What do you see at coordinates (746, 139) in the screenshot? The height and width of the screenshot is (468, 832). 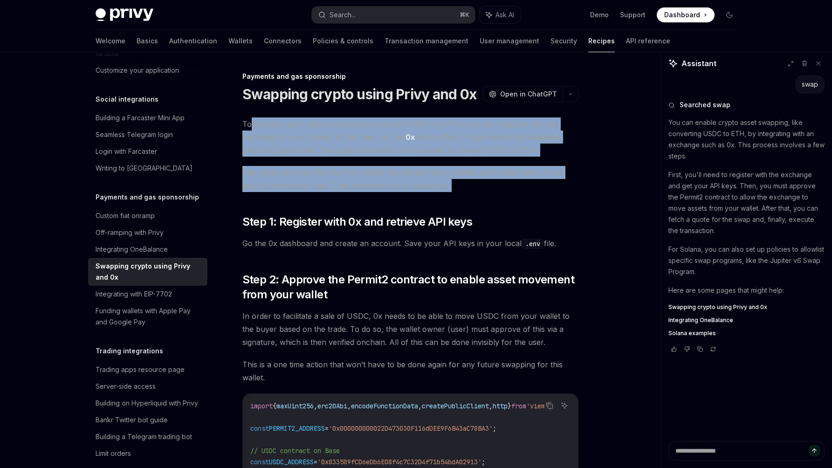 I see `p: You can enable crypto asset swapping, like converting USDC to ETH, by integrating with an exchang...` at bounding box center [746, 139].